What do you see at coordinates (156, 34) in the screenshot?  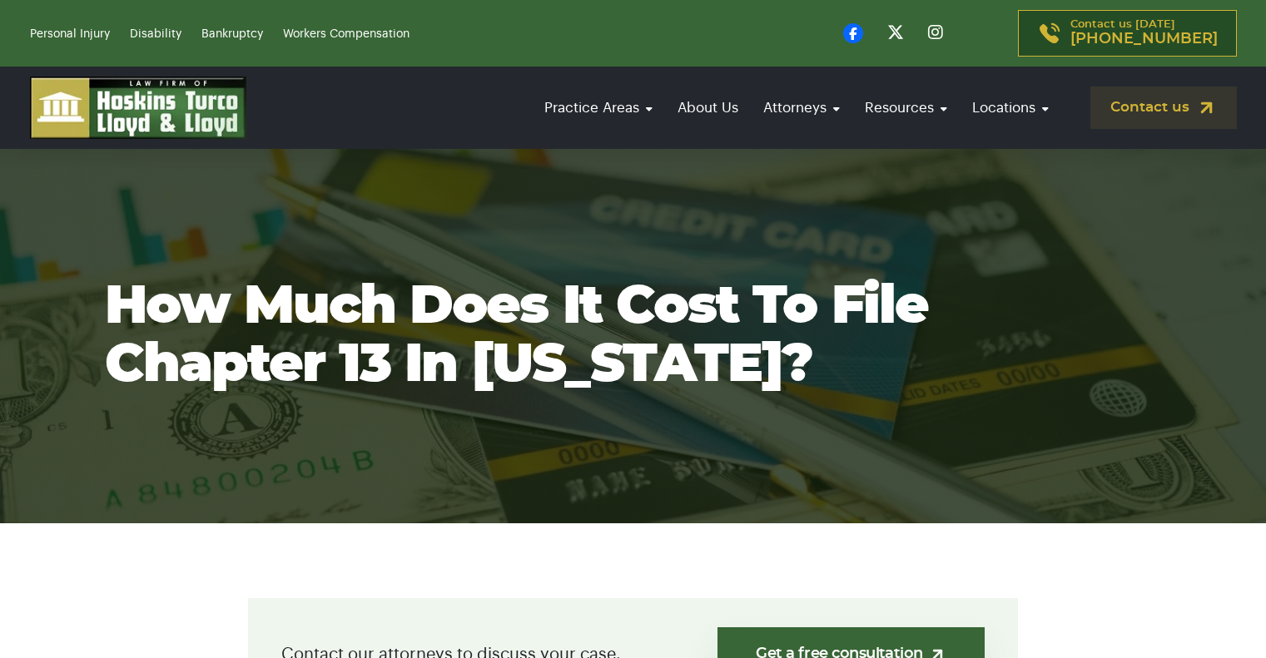 I see `a: Disability` at bounding box center [156, 34].